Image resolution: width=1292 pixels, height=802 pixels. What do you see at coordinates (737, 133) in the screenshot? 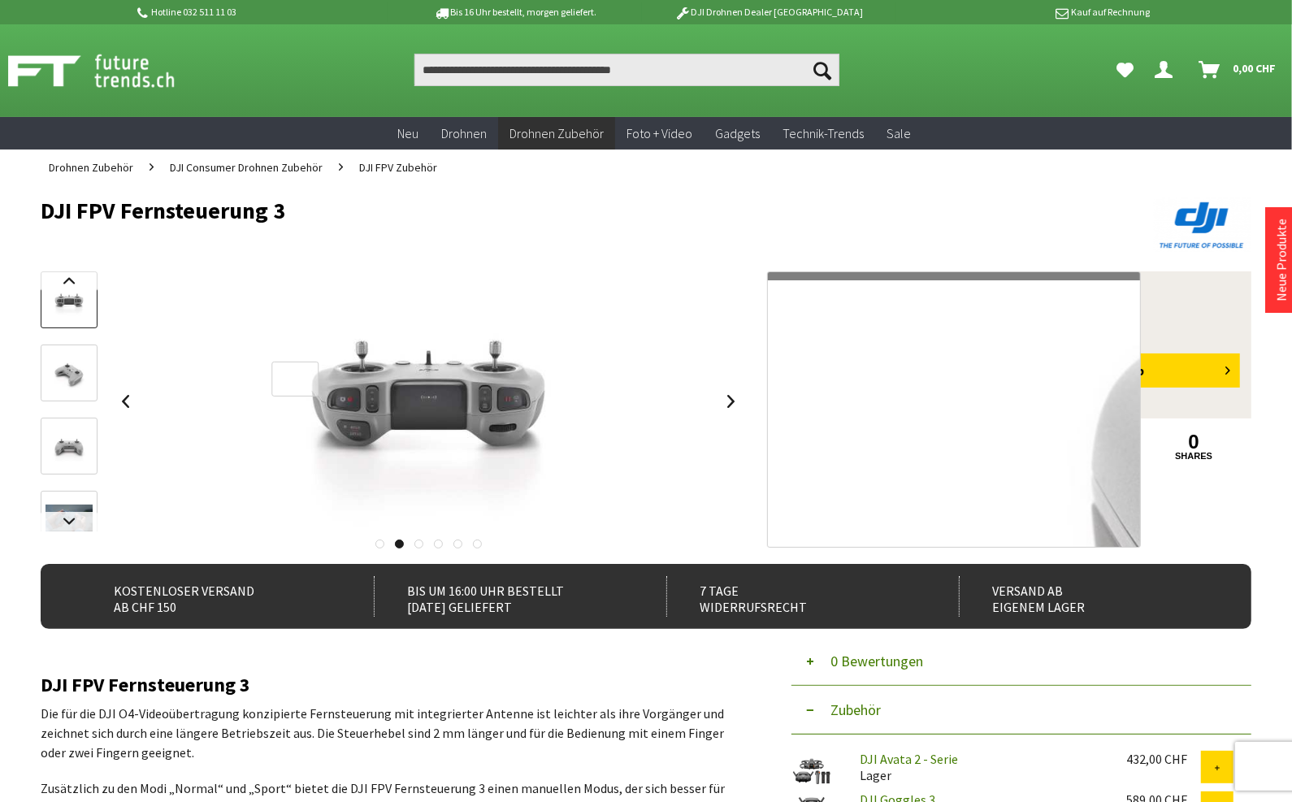
I see `span: Gadgets` at bounding box center [737, 133].